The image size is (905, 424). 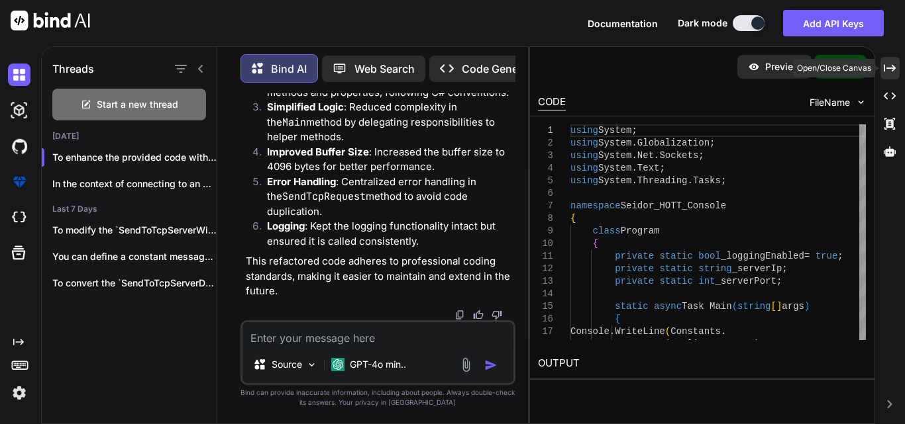 What do you see at coordinates (384, 197) in the screenshot?
I see `li: : Centralized error handling in the method to avoid code duplication.` at bounding box center [384, 197].